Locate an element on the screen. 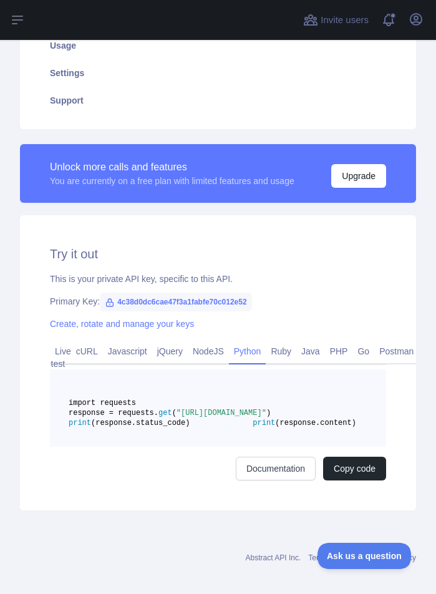 The image size is (436, 594). a: Go is located at coordinates (363, 352).